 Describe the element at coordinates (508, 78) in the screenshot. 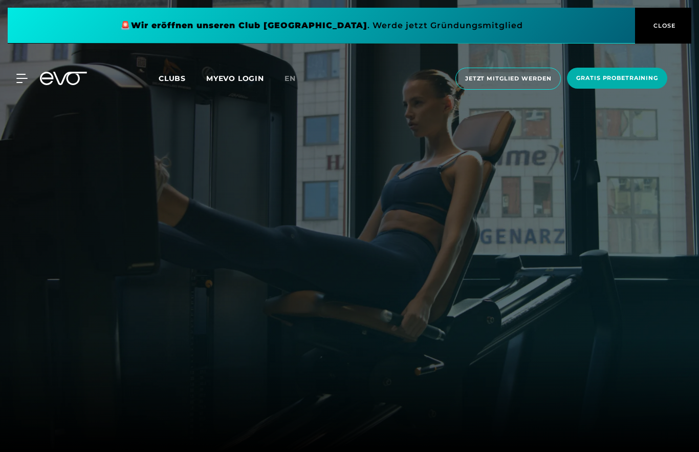

I see `span: Jetzt Mitglied werden` at that location.